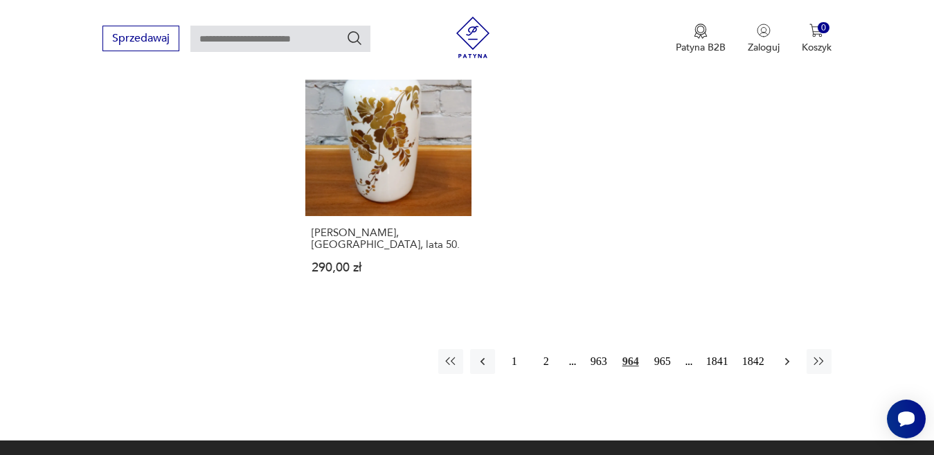 This screenshot has height=455, width=934. Describe the element at coordinates (140, 38) in the screenshot. I see `button: Sprzedawaj` at that location.